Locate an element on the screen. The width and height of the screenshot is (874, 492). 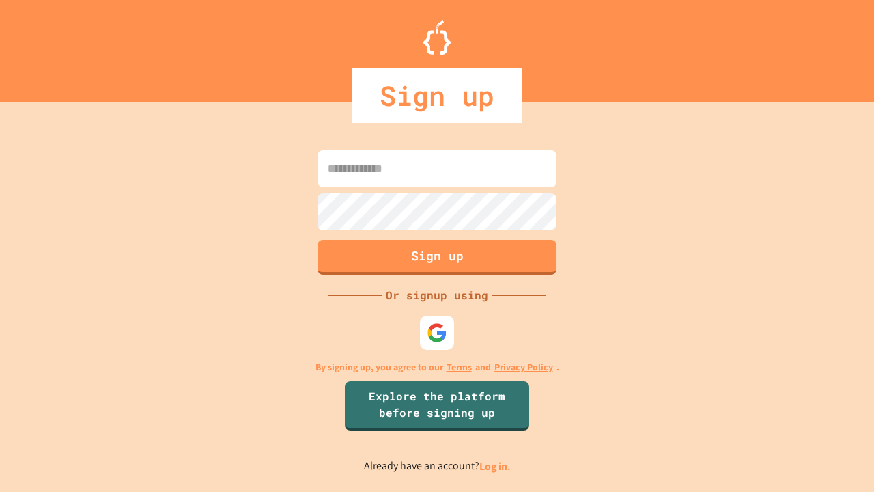
a: Log in. is located at coordinates (495, 466).